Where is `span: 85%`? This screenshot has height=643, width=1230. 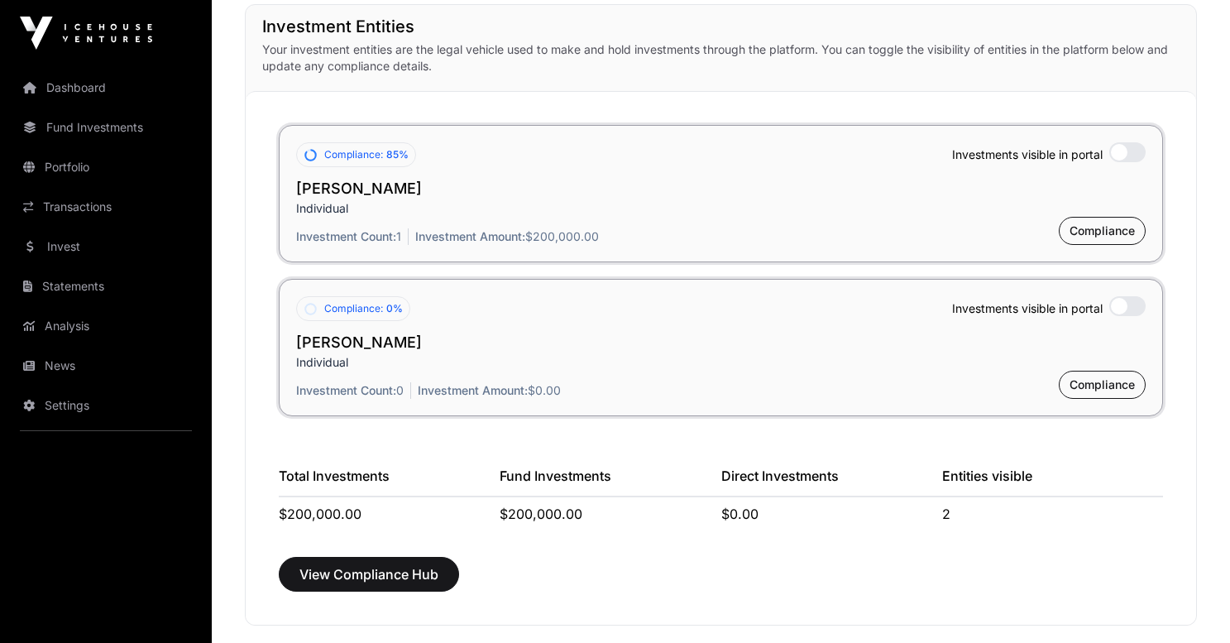 span: 85% is located at coordinates (397, 155).